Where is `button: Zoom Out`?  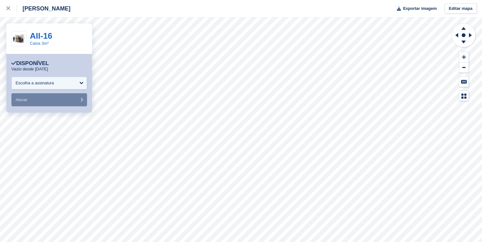 button: Zoom Out is located at coordinates (464, 68).